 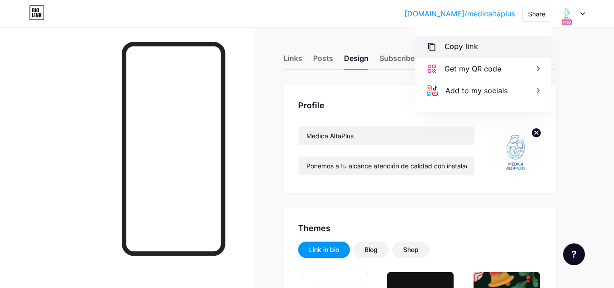 I want to click on div: Copy link, so click(x=462, y=47).